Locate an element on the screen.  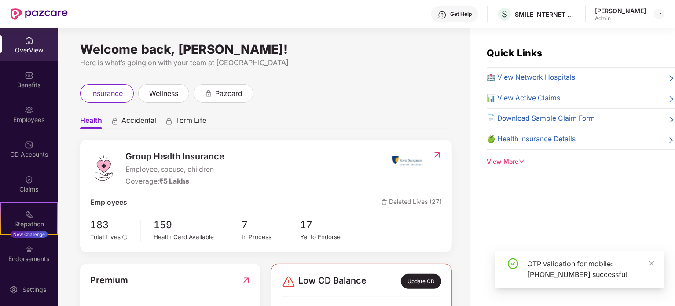
img: logo is located at coordinates (103, 168).